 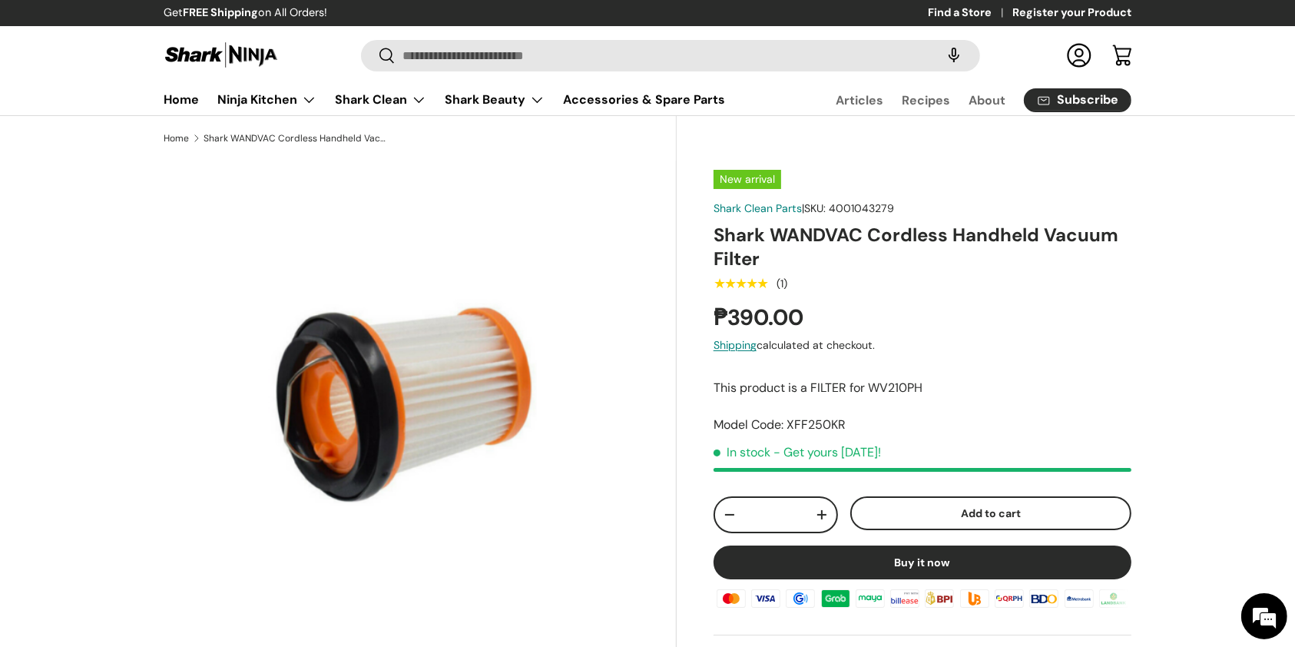 What do you see at coordinates (782, 284) in the screenshot?
I see `div: (1)` at bounding box center [782, 284].